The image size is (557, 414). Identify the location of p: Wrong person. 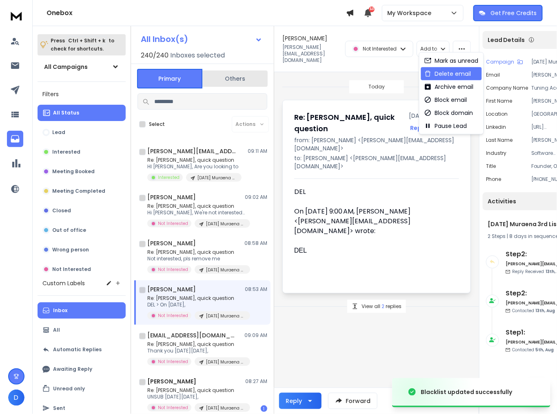
(71, 250).